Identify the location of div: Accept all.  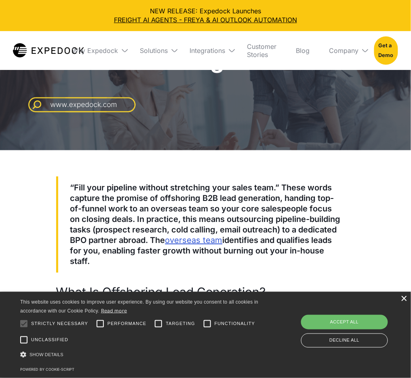
(345, 322).